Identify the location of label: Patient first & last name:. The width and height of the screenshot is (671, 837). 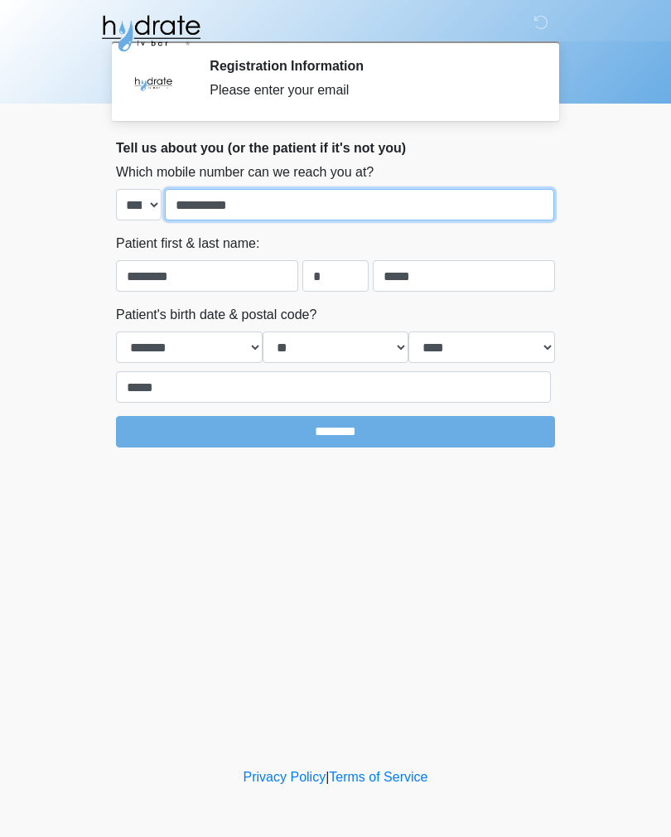
(187, 244).